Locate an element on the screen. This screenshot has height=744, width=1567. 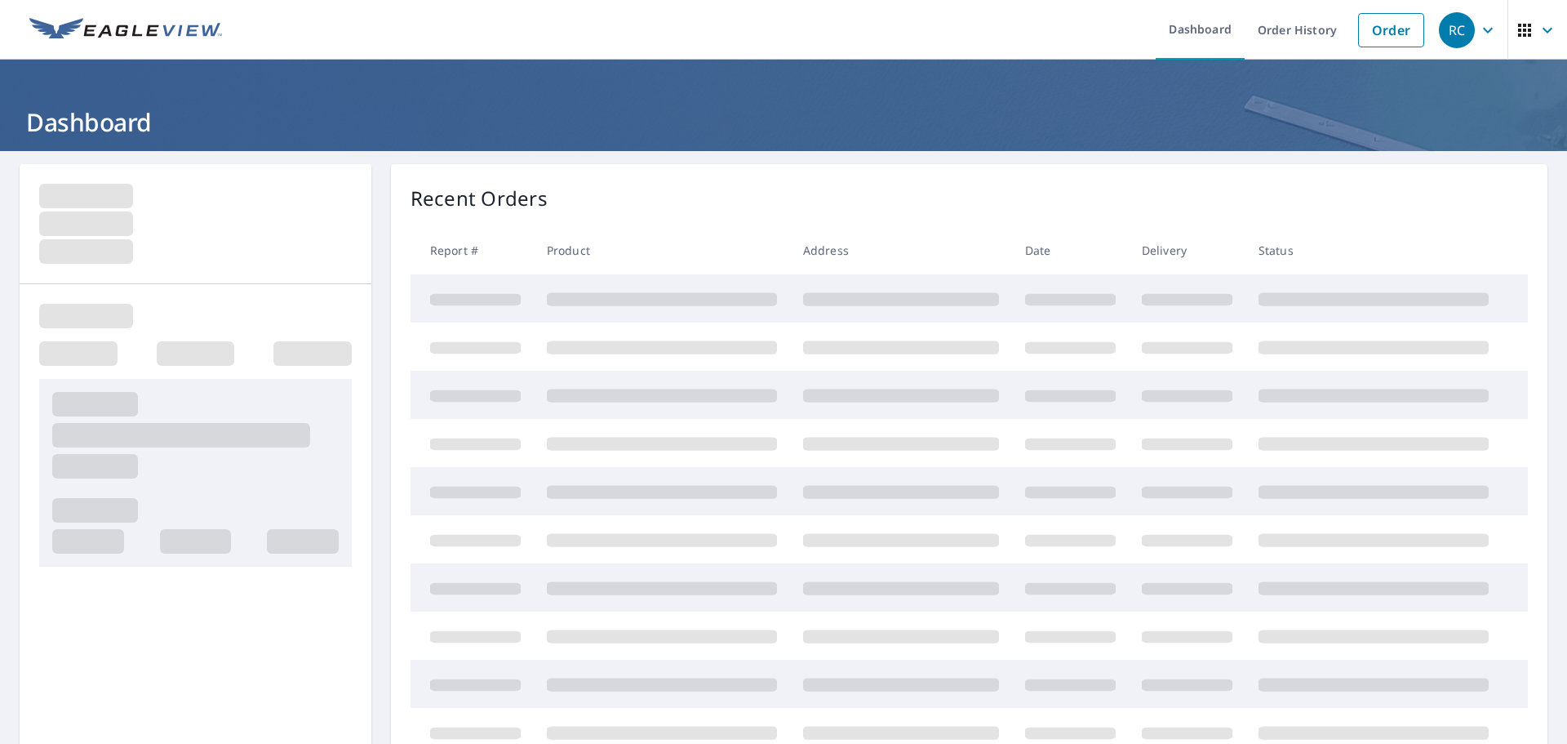
div: RC is located at coordinates (1457, 30).